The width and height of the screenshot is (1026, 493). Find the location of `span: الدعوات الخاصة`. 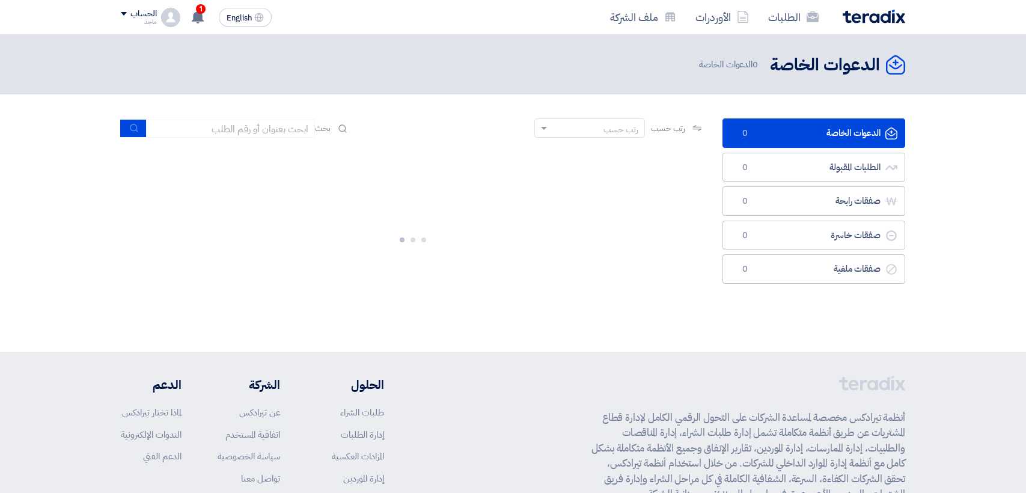

span: الدعوات الخاصة is located at coordinates (729, 64).